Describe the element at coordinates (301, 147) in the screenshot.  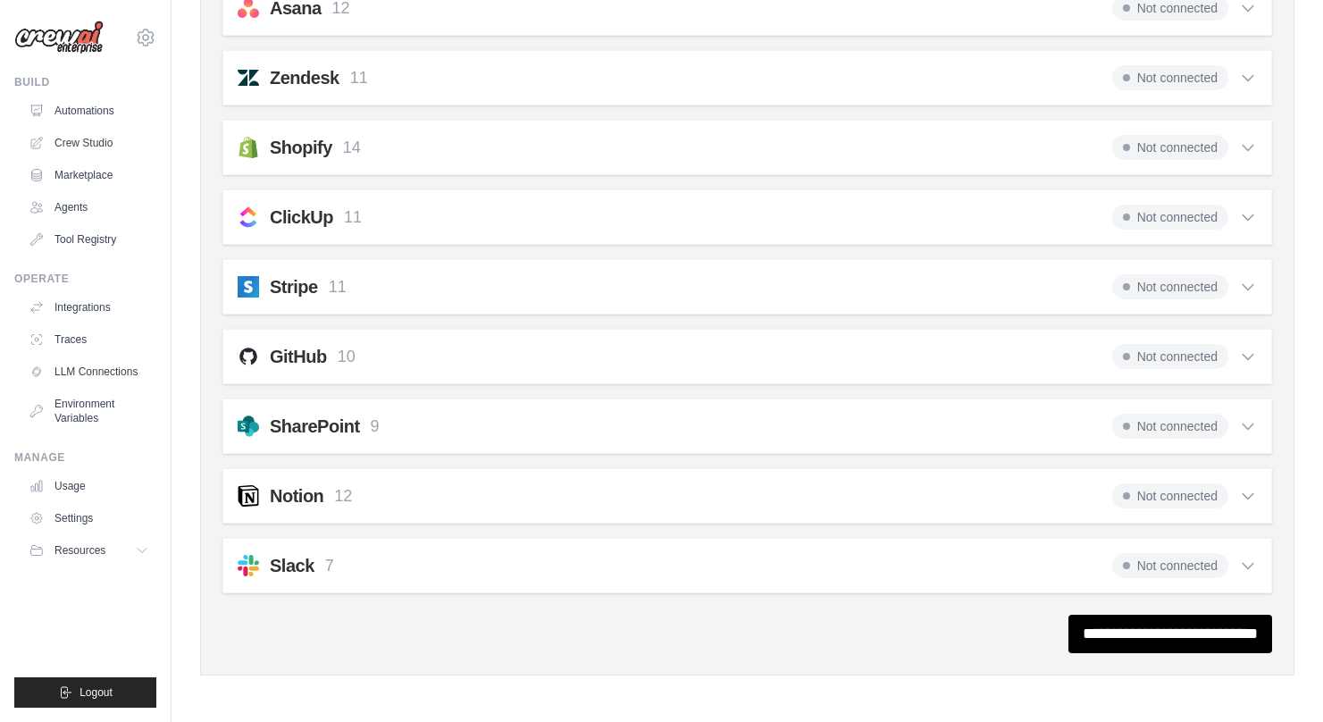
I see `h2: Shopify` at that location.